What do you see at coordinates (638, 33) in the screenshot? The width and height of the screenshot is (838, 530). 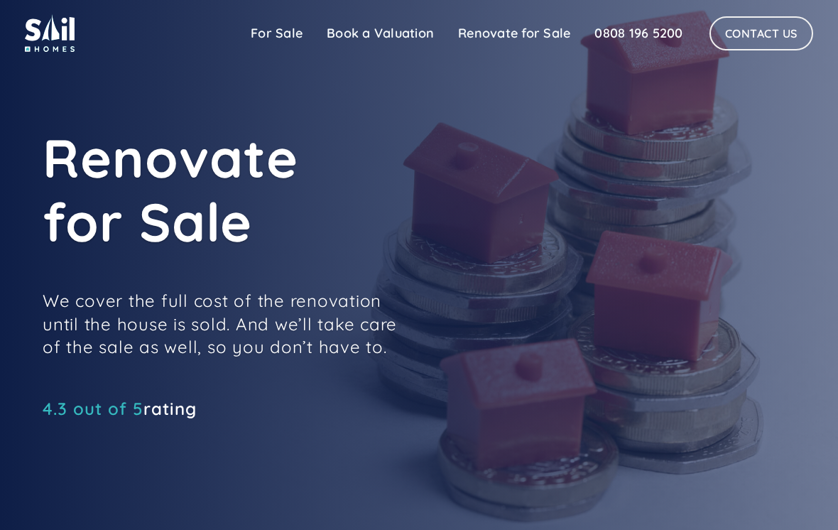 I see `a: 0808 196 5200` at bounding box center [638, 33].